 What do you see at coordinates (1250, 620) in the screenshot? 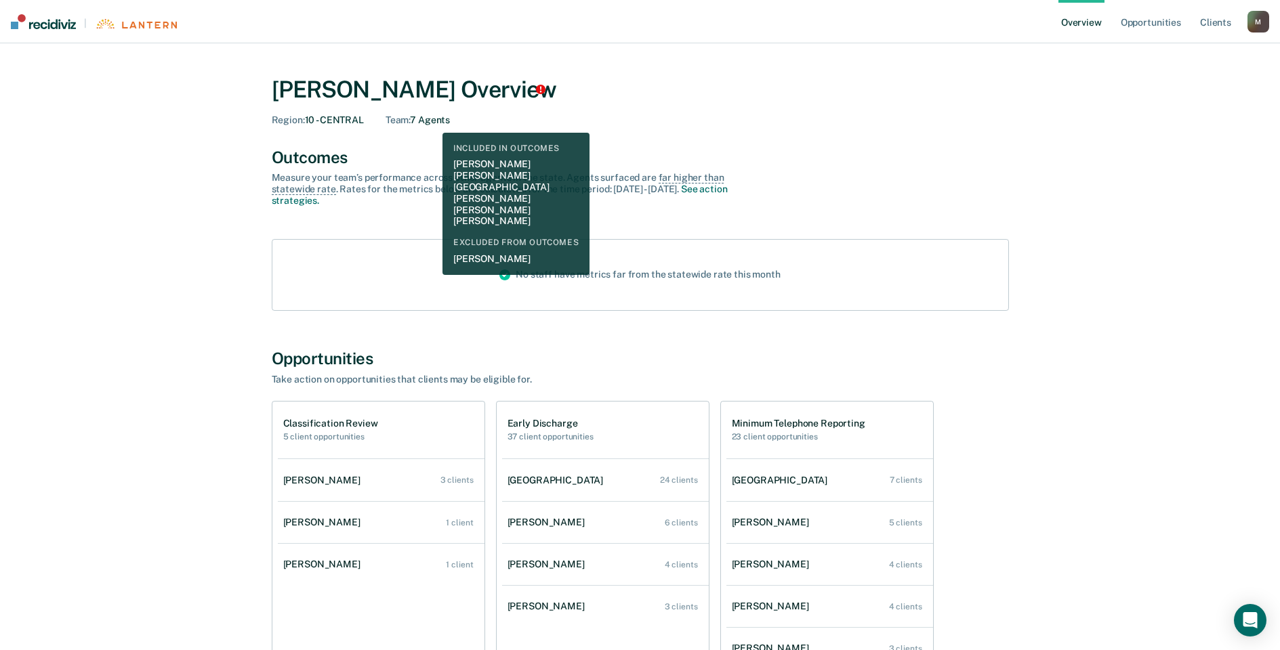
I see `div: Open Intercom Messenger` at bounding box center [1250, 620].